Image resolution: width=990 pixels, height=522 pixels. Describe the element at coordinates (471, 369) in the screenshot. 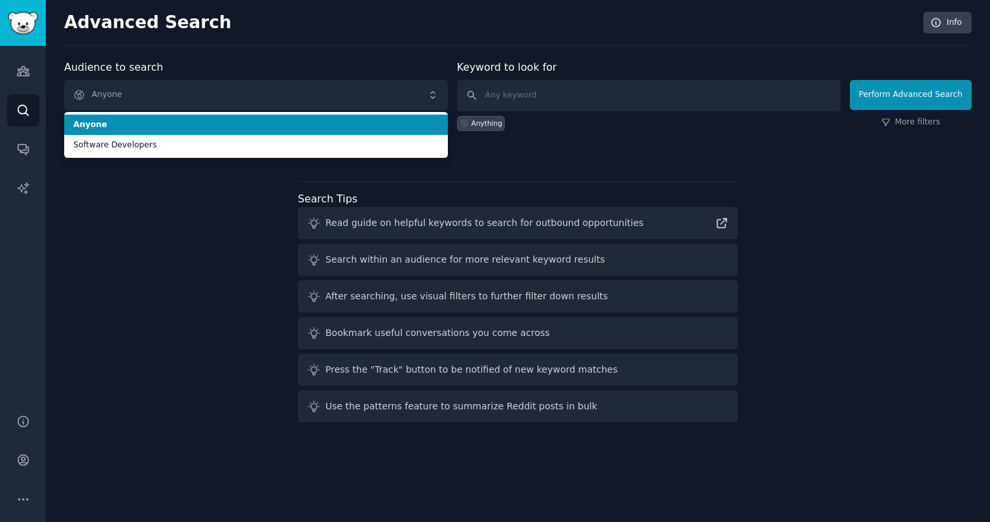

I see `div: Press the "Track" button to be notified of new keyword matches` at that location.